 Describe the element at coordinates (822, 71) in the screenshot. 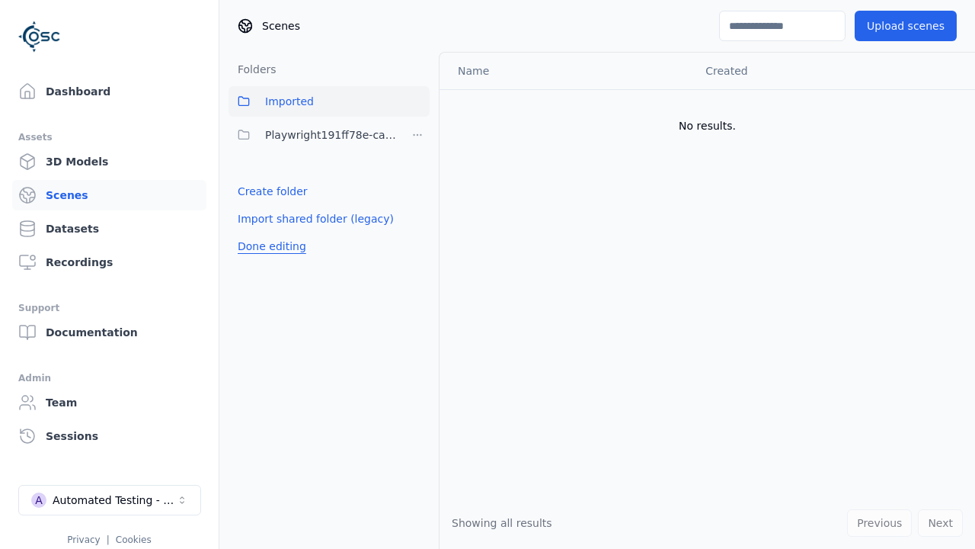

I see `th: Created` at that location.